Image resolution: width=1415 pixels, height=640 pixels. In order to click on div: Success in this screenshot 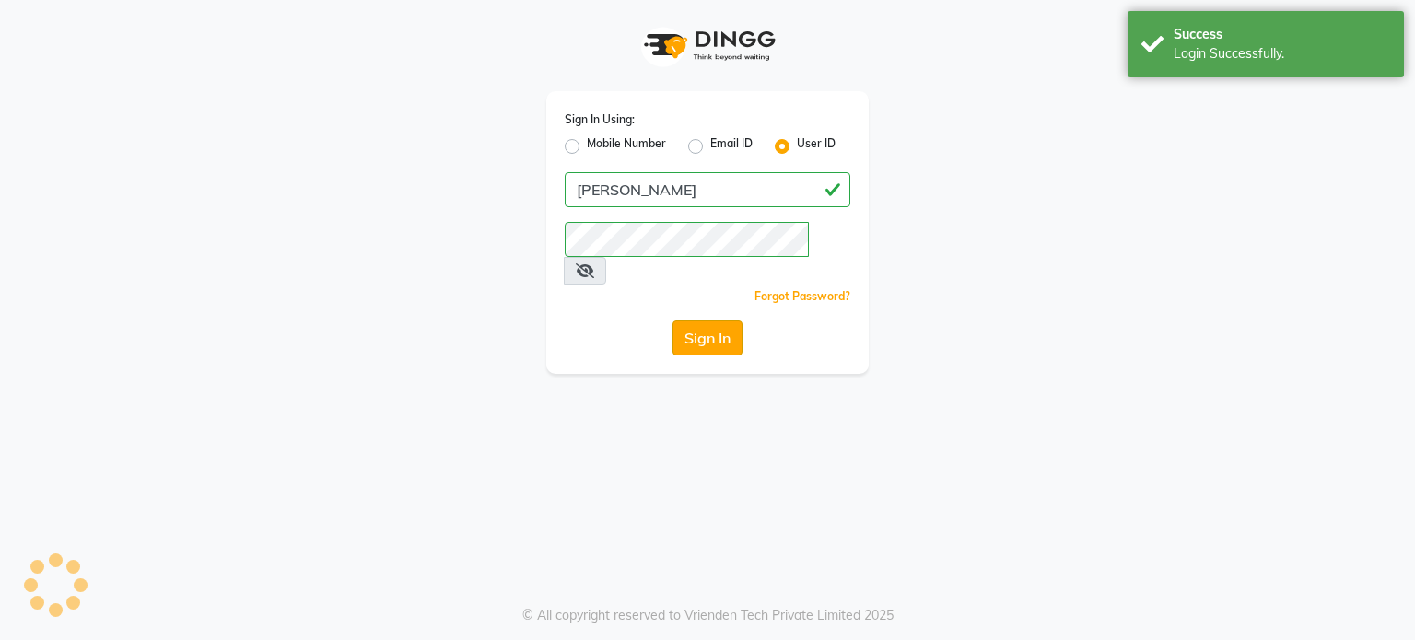, I will do `click(1281, 34)`.